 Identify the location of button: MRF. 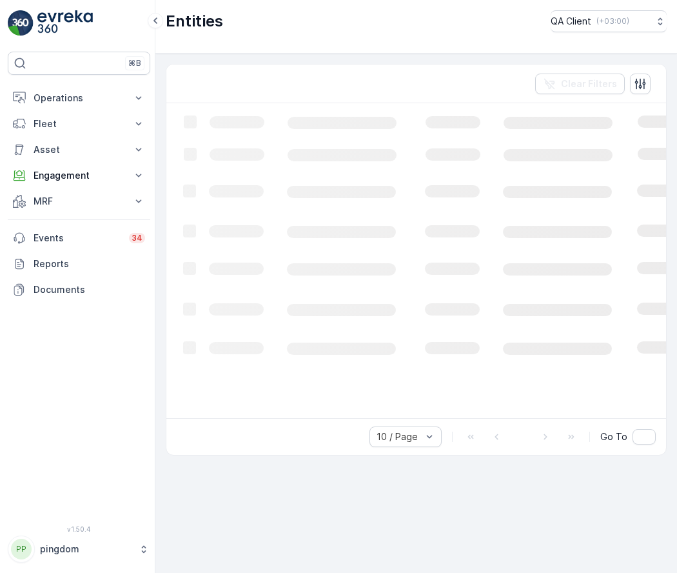
(79, 201).